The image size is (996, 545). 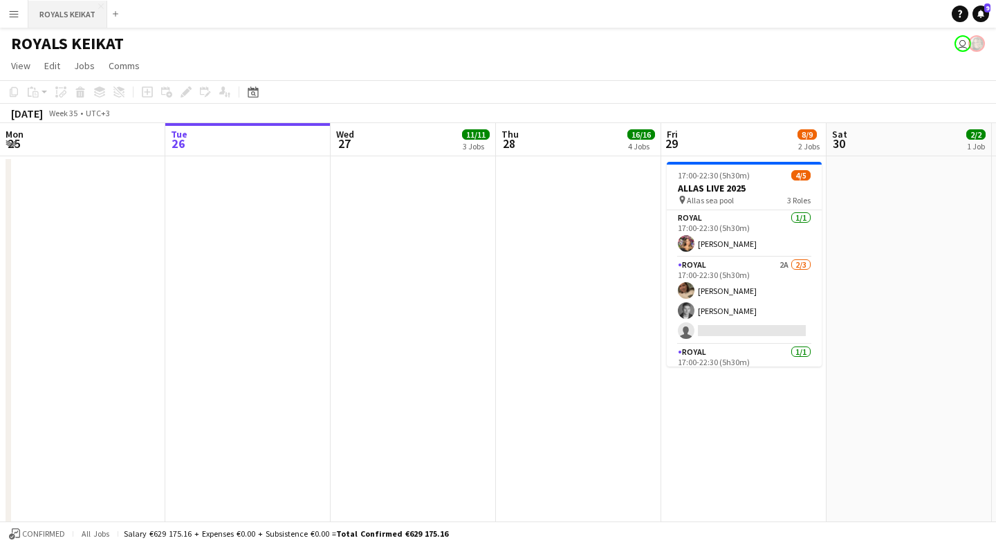 I want to click on span: Mon, so click(x=15, y=134).